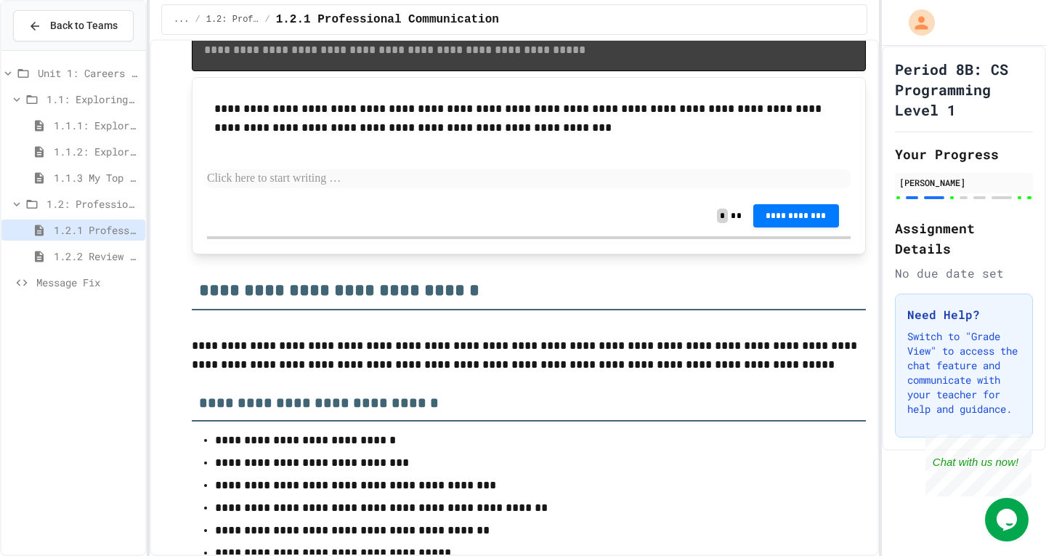 The height and width of the screenshot is (556, 1046). Describe the element at coordinates (89, 73) in the screenshot. I see `span: Unit 1: Careers & Professionalism` at that location.